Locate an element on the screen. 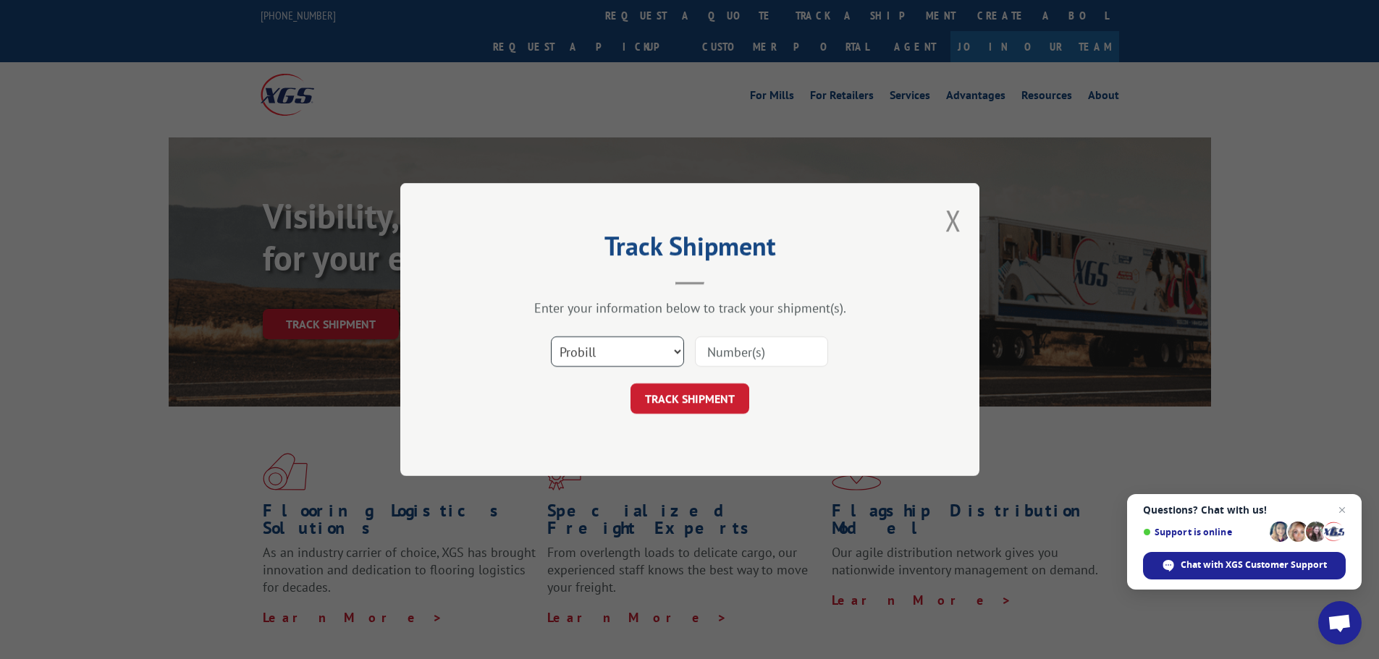 This screenshot has height=659, width=1379. button: TRACK SHIPMENT is located at coordinates (690, 399).